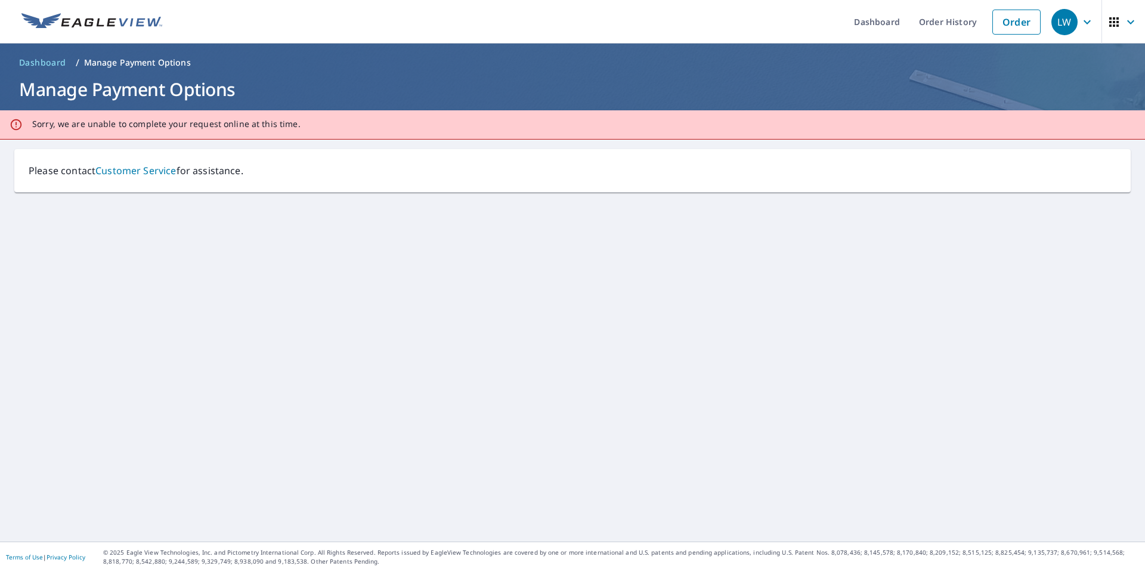 Image resolution: width=1145 pixels, height=572 pixels. What do you see at coordinates (1016, 22) in the screenshot?
I see `a: Order` at bounding box center [1016, 22].